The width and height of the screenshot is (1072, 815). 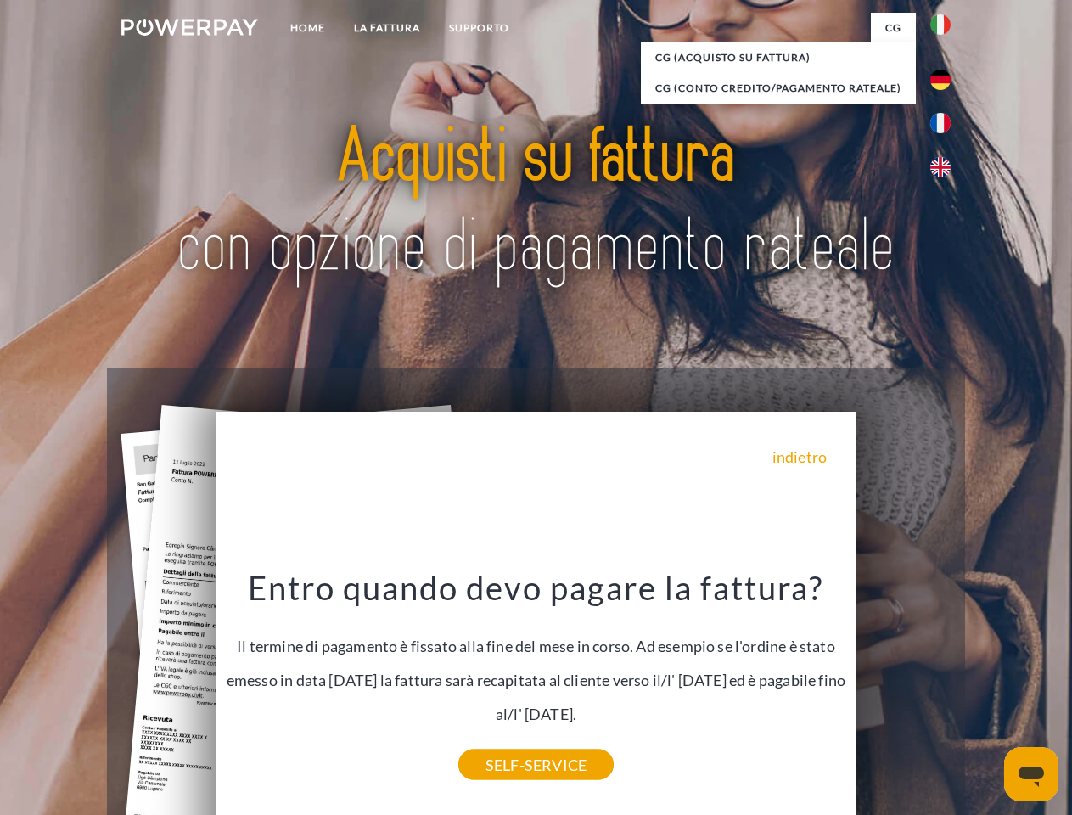 I want to click on a: SELF-SERVICE, so click(x=536, y=765).